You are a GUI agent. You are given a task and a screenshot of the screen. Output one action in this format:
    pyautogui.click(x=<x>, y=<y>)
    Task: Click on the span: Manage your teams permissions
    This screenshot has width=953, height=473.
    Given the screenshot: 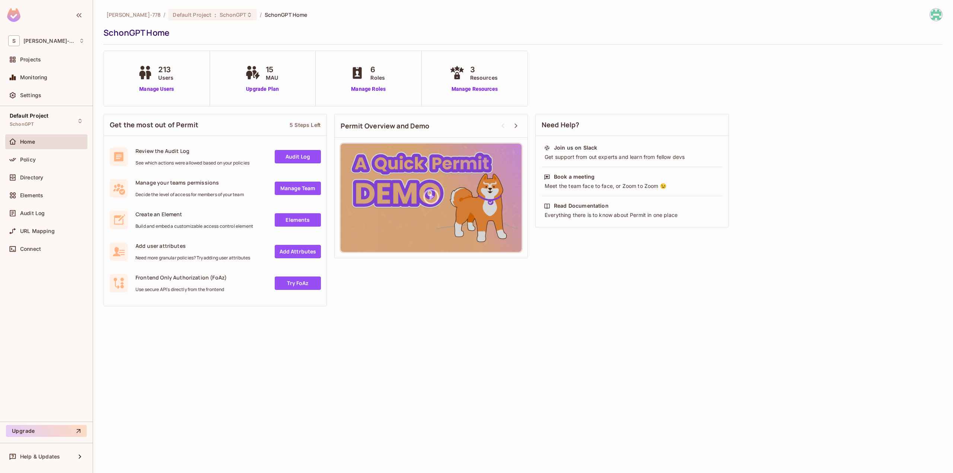 What is the action you would take?
    pyautogui.click(x=189, y=182)
    